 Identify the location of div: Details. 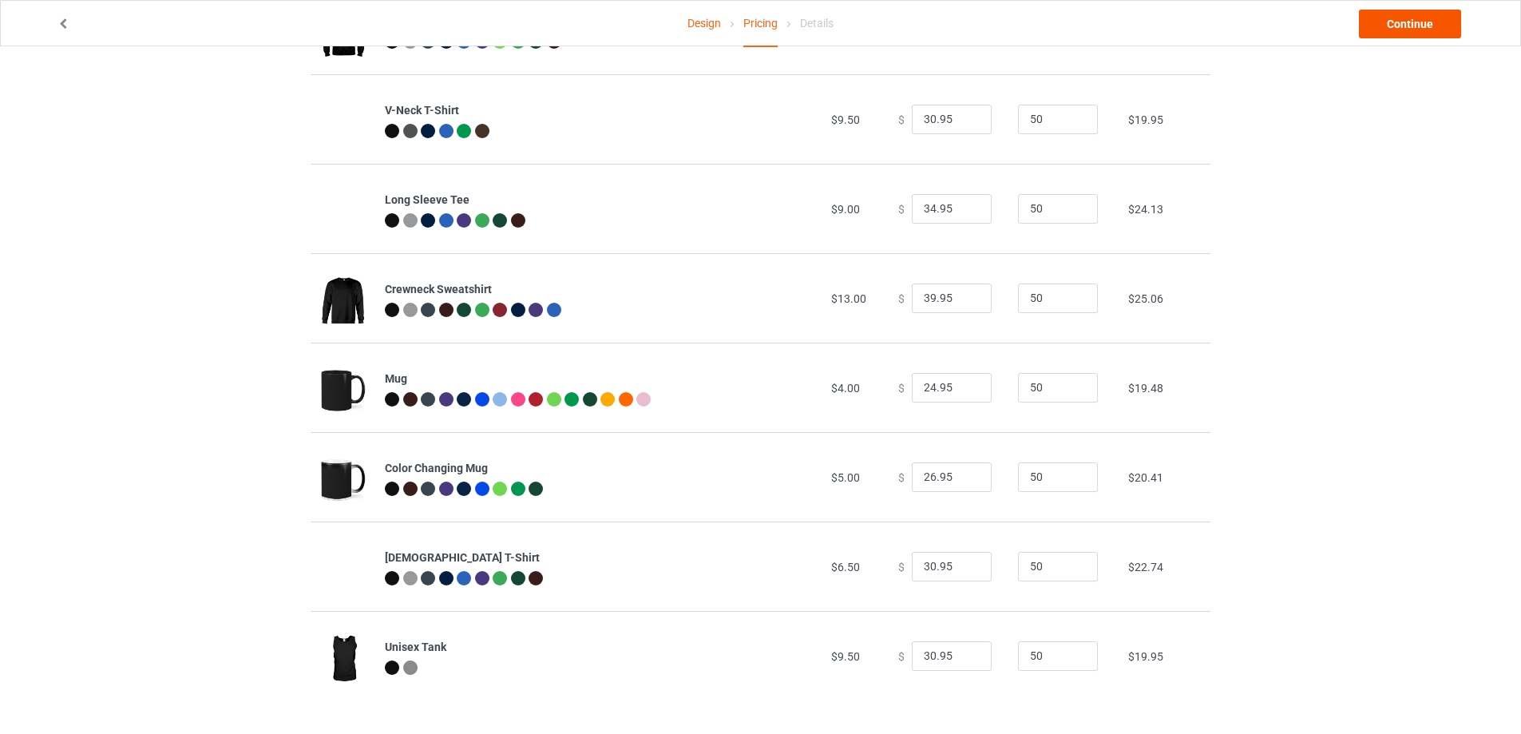
(817, 23).